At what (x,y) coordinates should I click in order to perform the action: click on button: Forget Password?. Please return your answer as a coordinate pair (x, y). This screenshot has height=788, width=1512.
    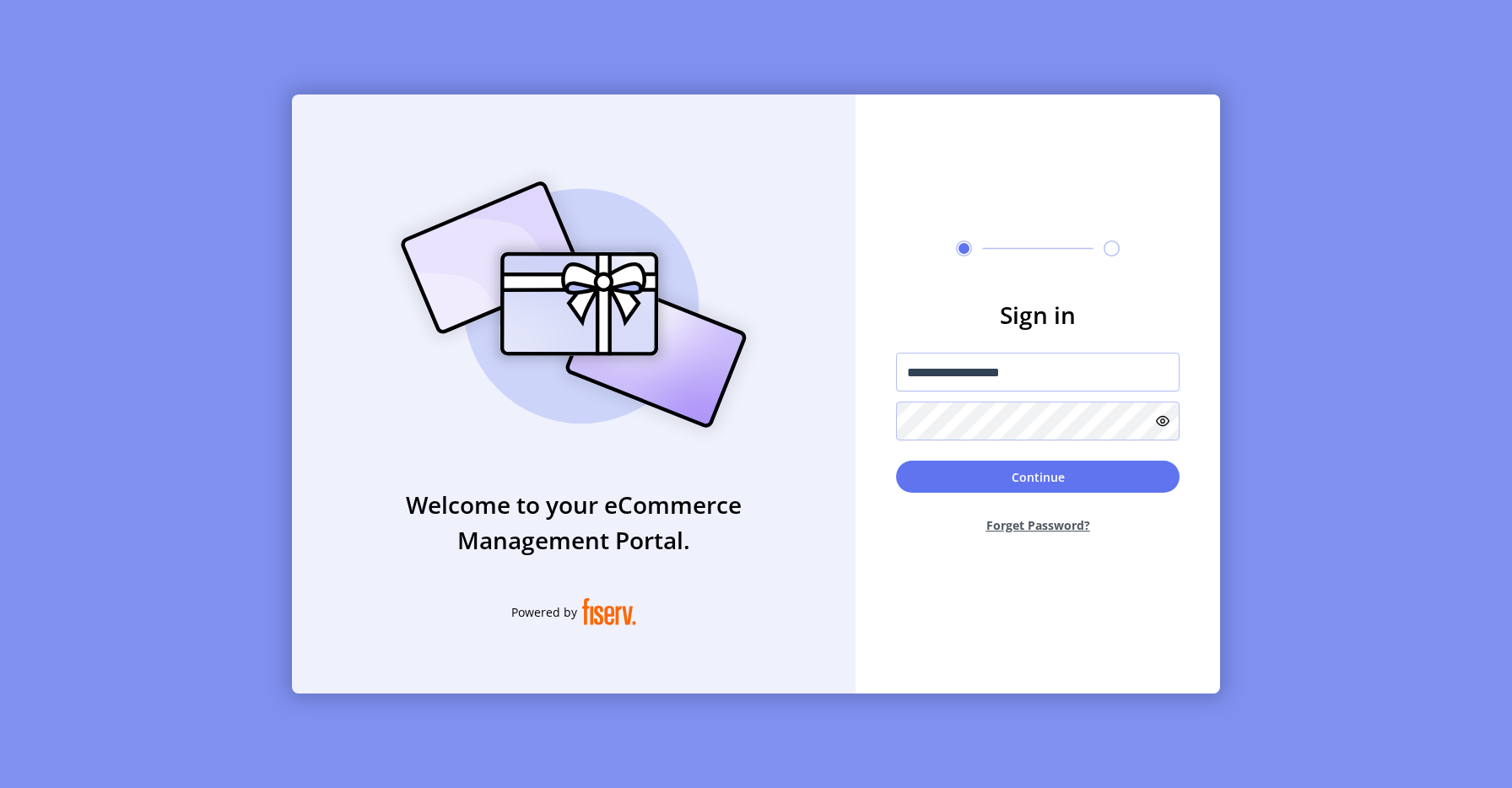
    Looking at the image, I should click on (1038, 525).